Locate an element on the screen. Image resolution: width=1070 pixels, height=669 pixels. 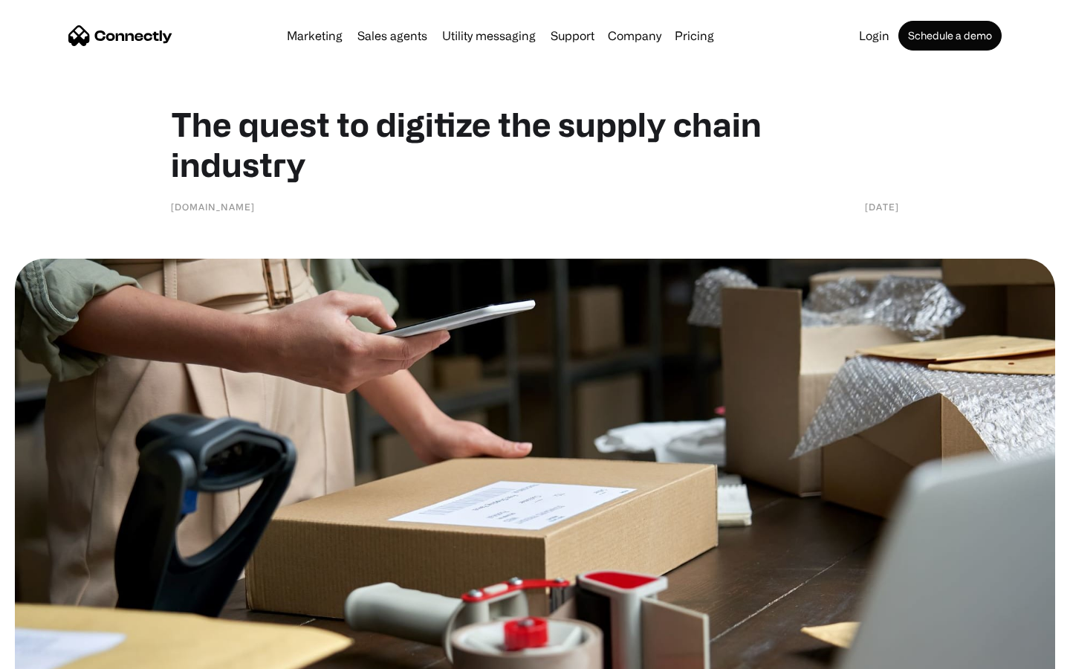
a: Schedule a demo is located at coordinates (950, 36).